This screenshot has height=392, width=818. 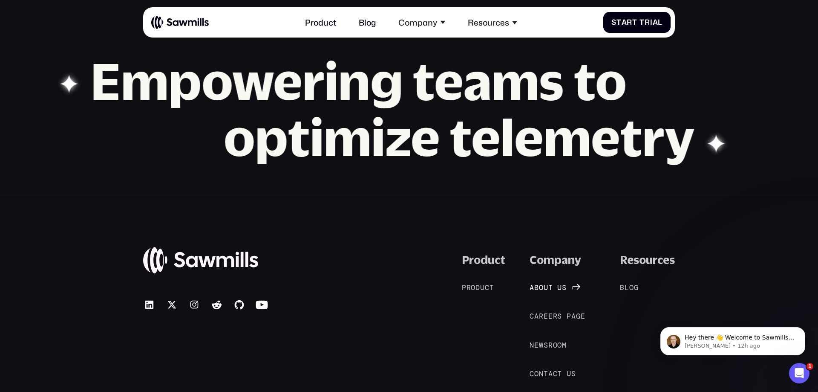 I want to click on span: 1, so click(x=810, y=366).